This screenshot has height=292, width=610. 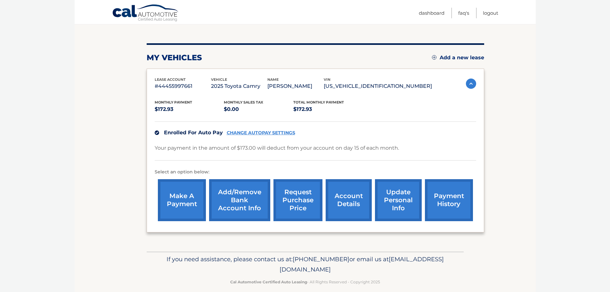 I want to click on span: lease account, so click(x=170, y=79).